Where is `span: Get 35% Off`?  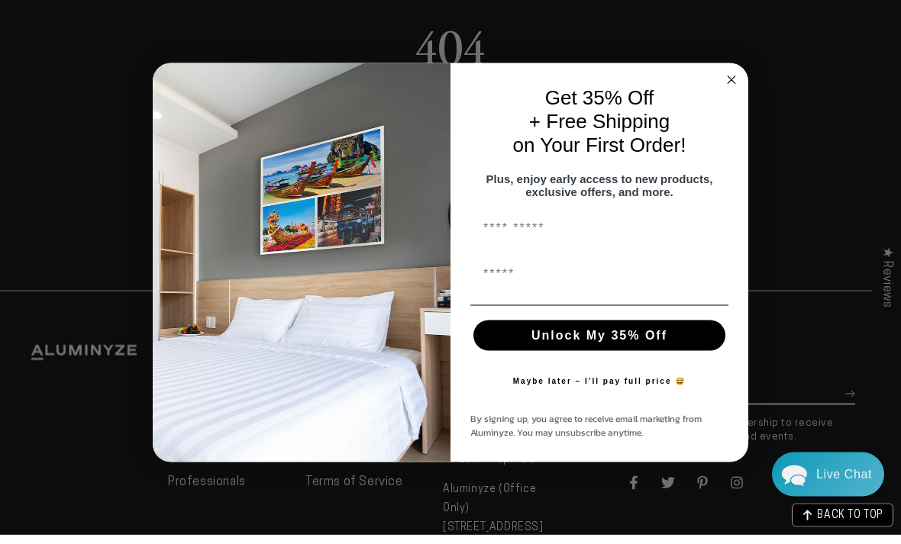
span: Get 35% Off is located at coordinates (599, 107).